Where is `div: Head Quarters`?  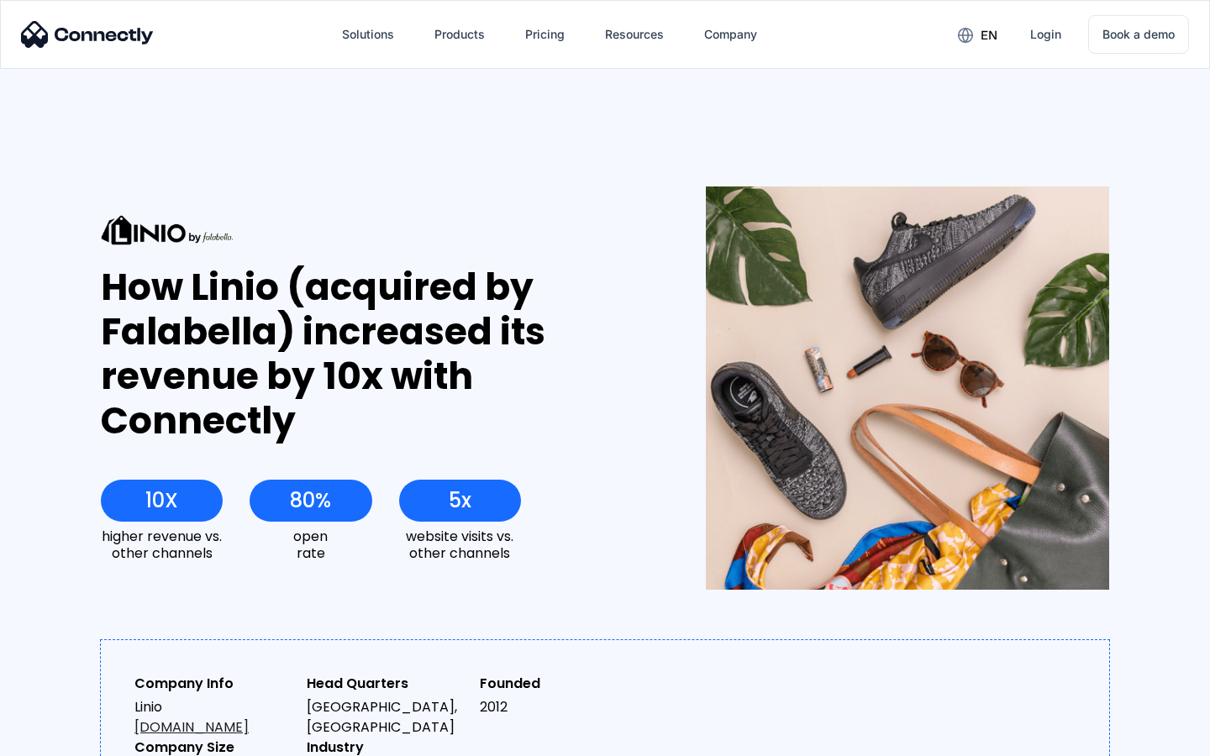
div: Head Quarters is located at coordinates (386, 684).